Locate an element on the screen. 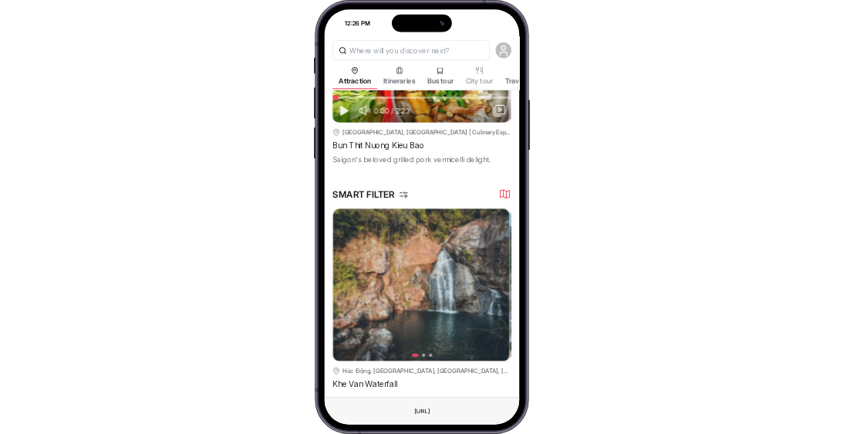 The width and height of the screenshot is (843, 434). div: Saigon's beloved grilled pork vermicelli delight. is located at coordinates (422, 159).